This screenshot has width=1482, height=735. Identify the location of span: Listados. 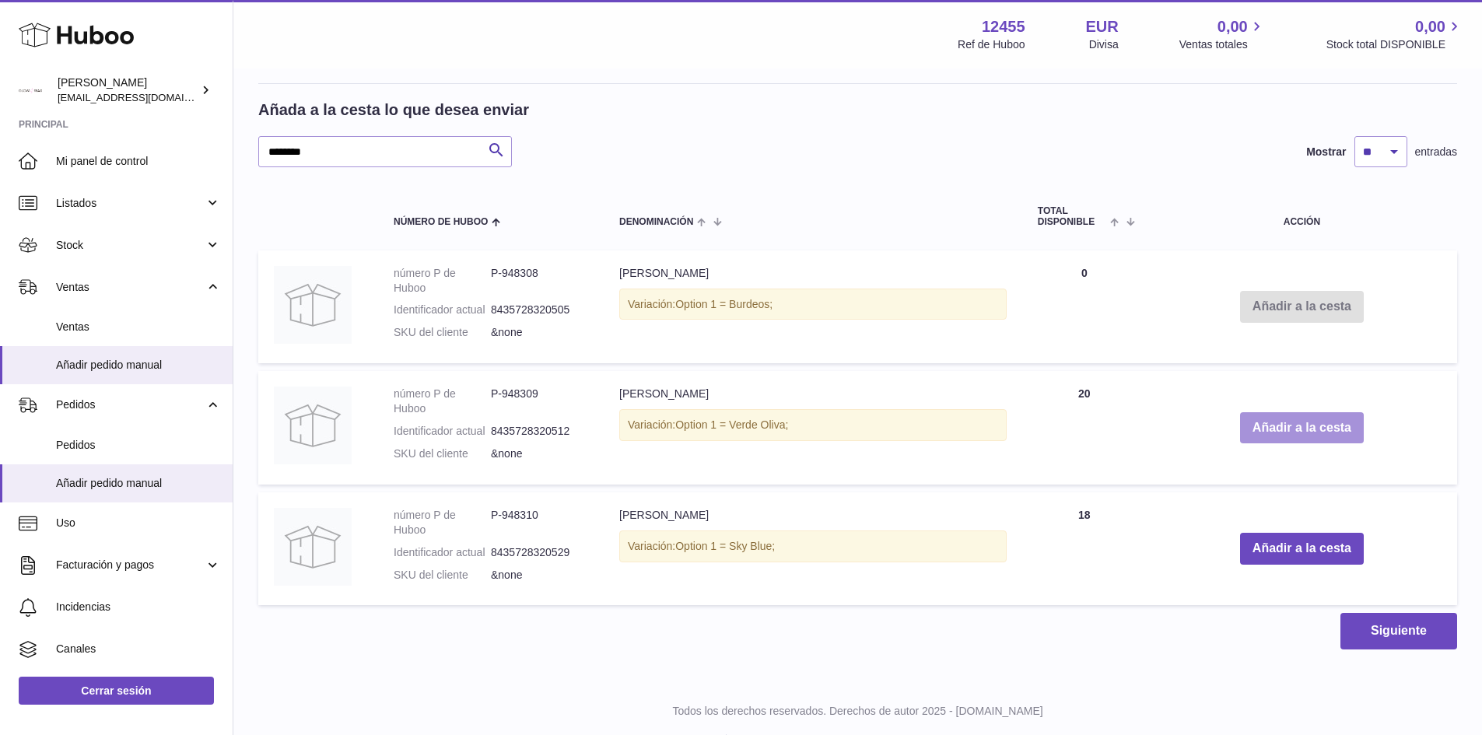
(130, 203).